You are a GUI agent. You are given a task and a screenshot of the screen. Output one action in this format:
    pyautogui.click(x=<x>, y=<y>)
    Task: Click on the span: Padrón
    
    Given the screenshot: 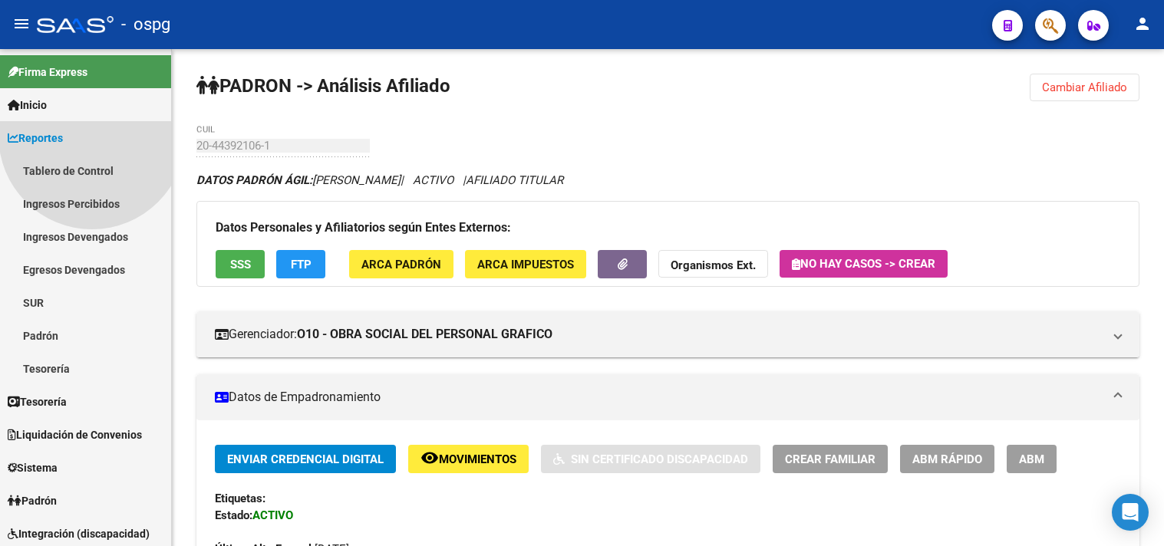 What is the action you would take?
    pyautogui.click(x=32, y=501)
    